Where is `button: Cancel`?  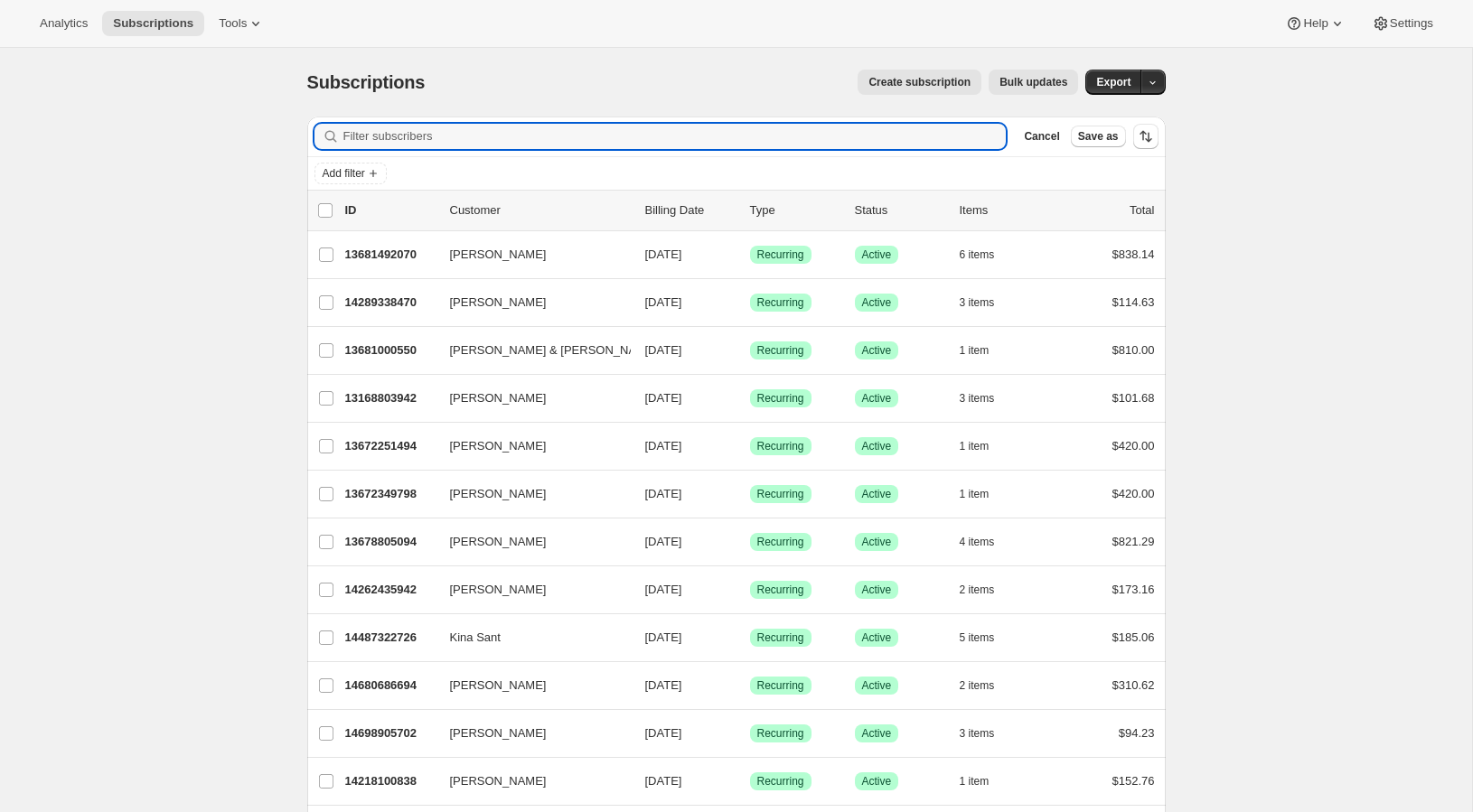 button: Cancel is located at coordinates (1041, 137).